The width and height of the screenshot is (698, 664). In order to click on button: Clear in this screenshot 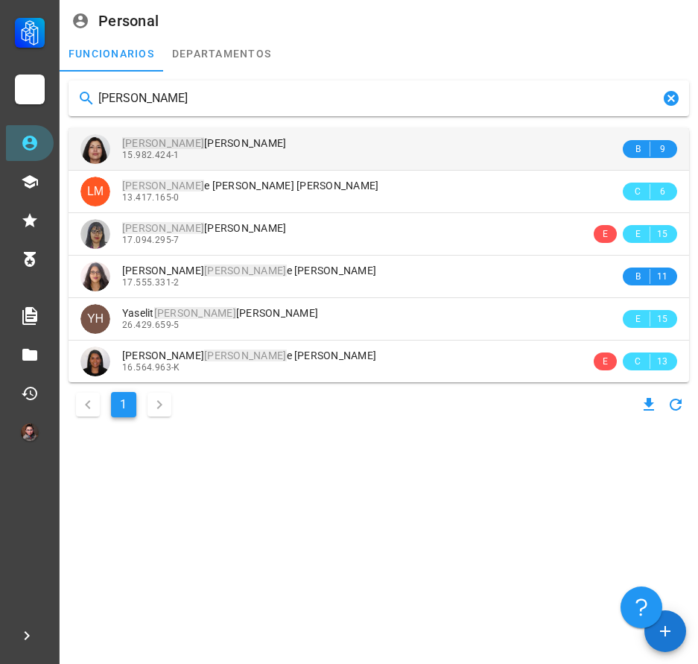, I will do `click(671, 98)`.